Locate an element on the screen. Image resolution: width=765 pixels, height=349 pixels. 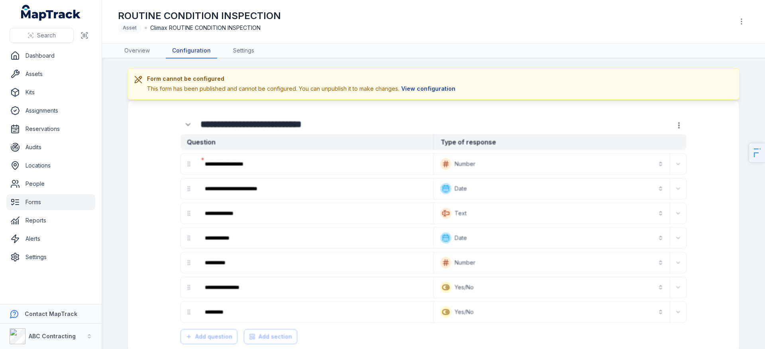
a: Reservations is located at coordinates (51, 129).